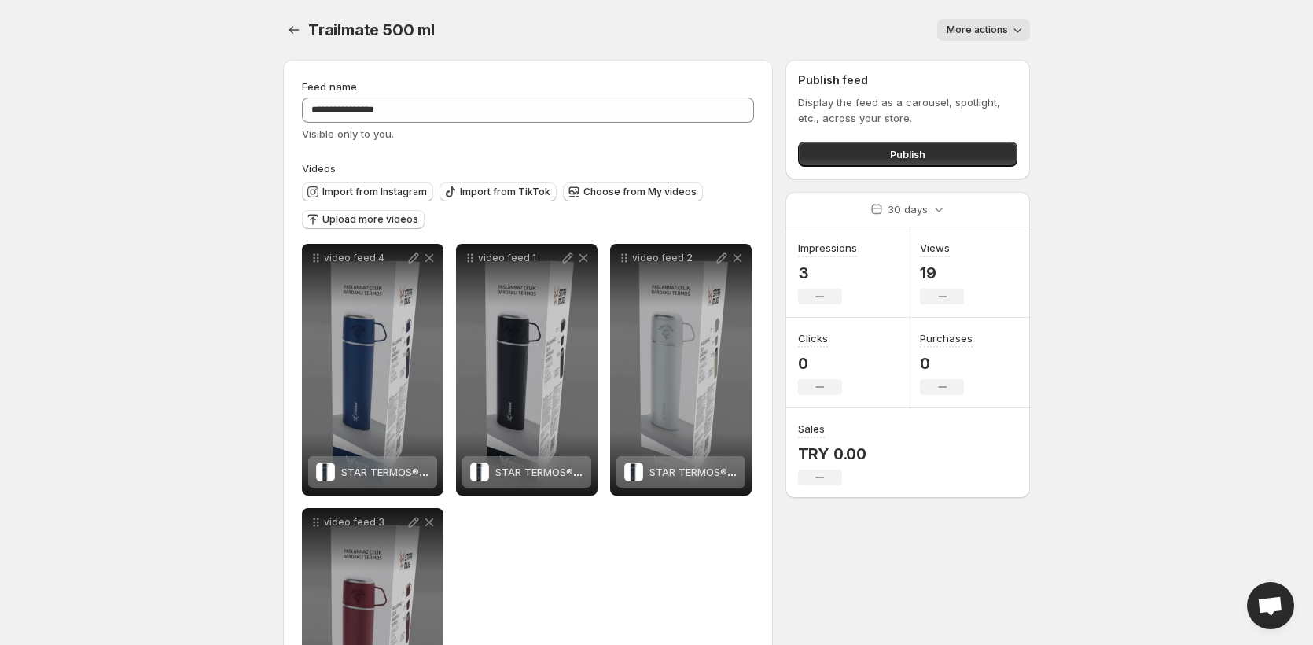  I want to click on p: 30 days, so click(908, 209).